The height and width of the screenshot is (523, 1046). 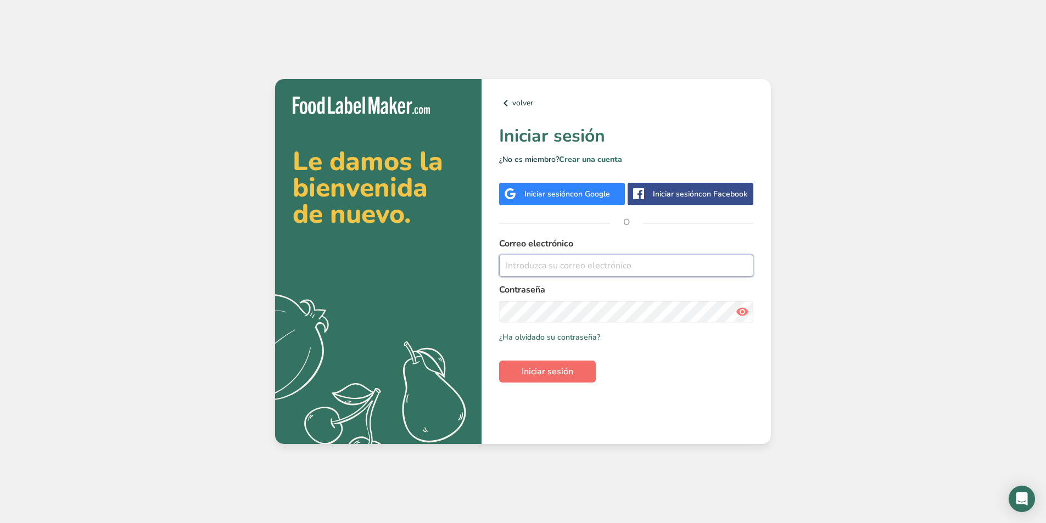 What do you see at coordinates (548, 372) in the screenshot?
I see `button: Iniciar sesión` at bounding box center [548, 372].